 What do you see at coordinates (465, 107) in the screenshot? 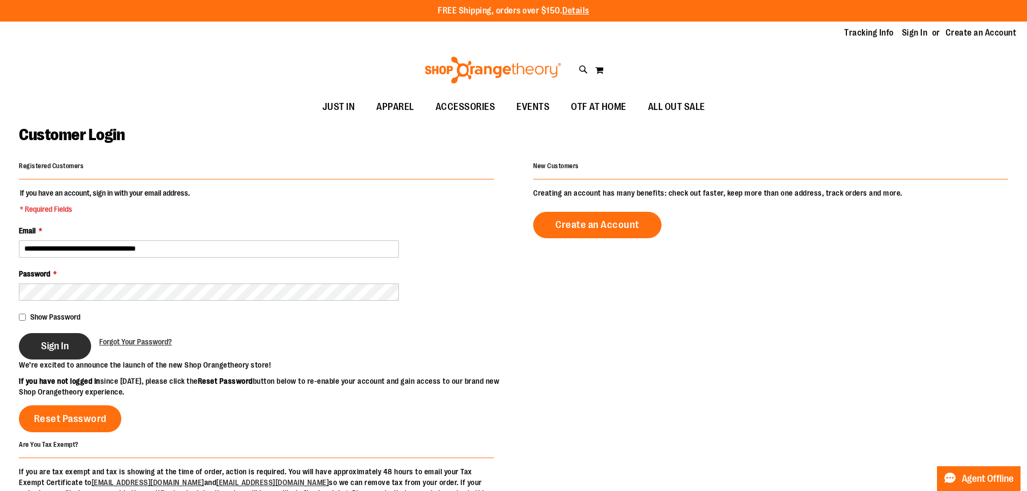
I see `span: ACCESSORIES` at bounding box center [465, 107].